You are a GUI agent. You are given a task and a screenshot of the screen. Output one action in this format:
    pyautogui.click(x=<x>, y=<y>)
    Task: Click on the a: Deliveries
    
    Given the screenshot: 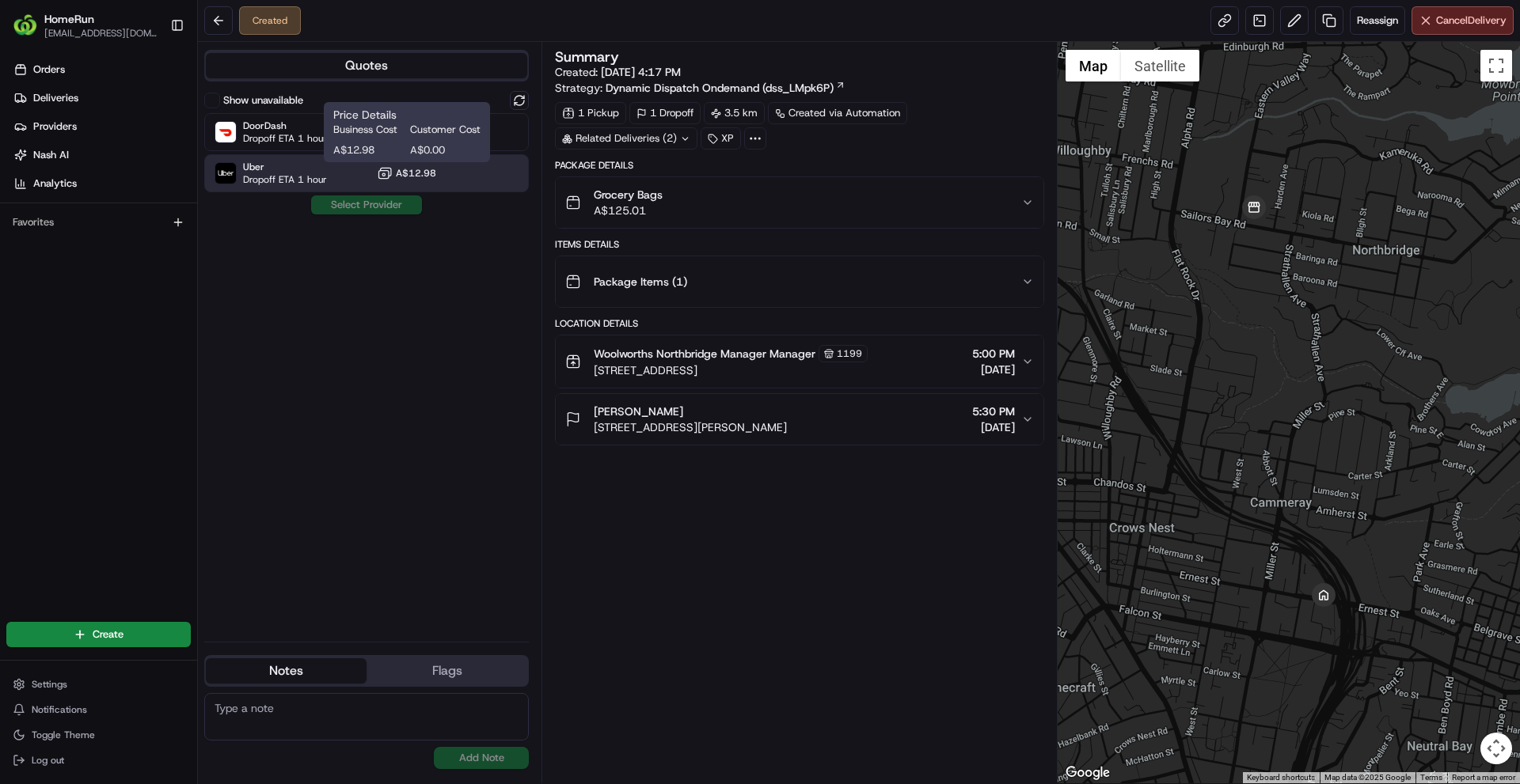 What is the action you would take?
    pyautogui.click(x=101, y=98)
    